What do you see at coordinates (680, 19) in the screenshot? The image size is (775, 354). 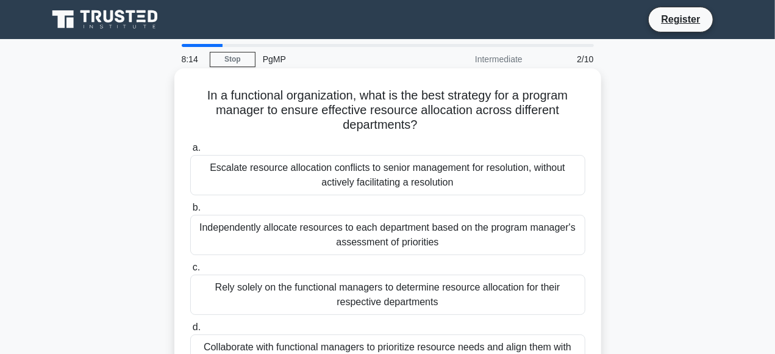 I see `a: Register` at bounding box center [680, 19].